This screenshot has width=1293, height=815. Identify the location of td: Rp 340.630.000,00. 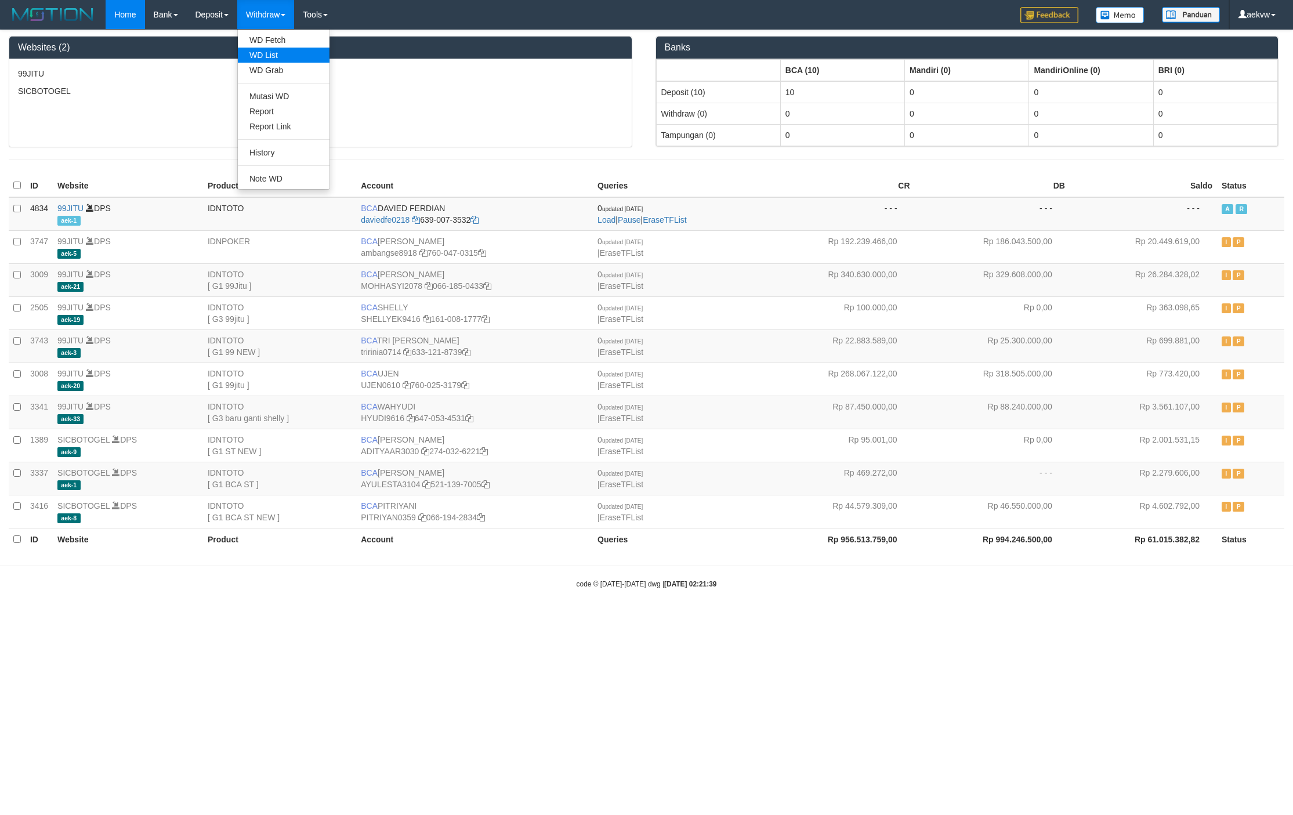
(836, 280).